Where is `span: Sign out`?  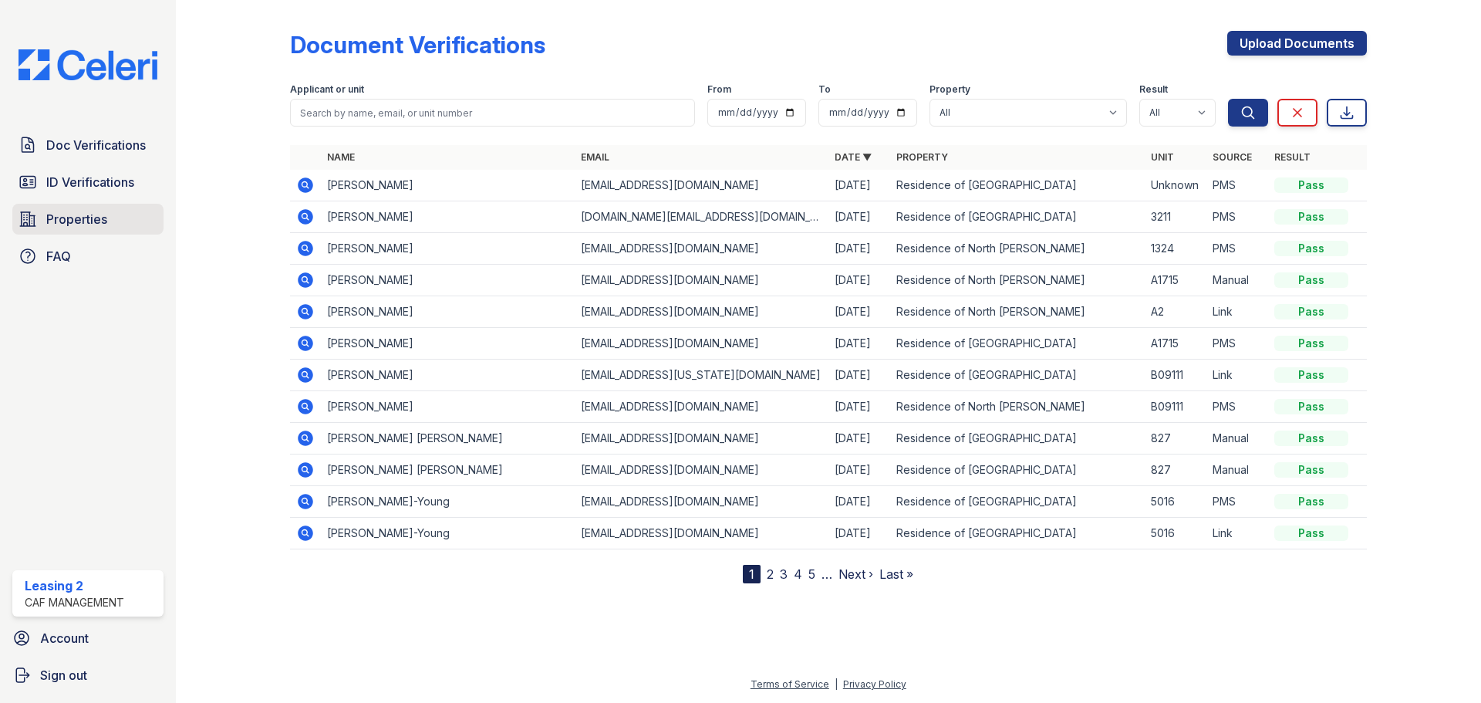
span: Sign out is located at coordinates (63, 675).